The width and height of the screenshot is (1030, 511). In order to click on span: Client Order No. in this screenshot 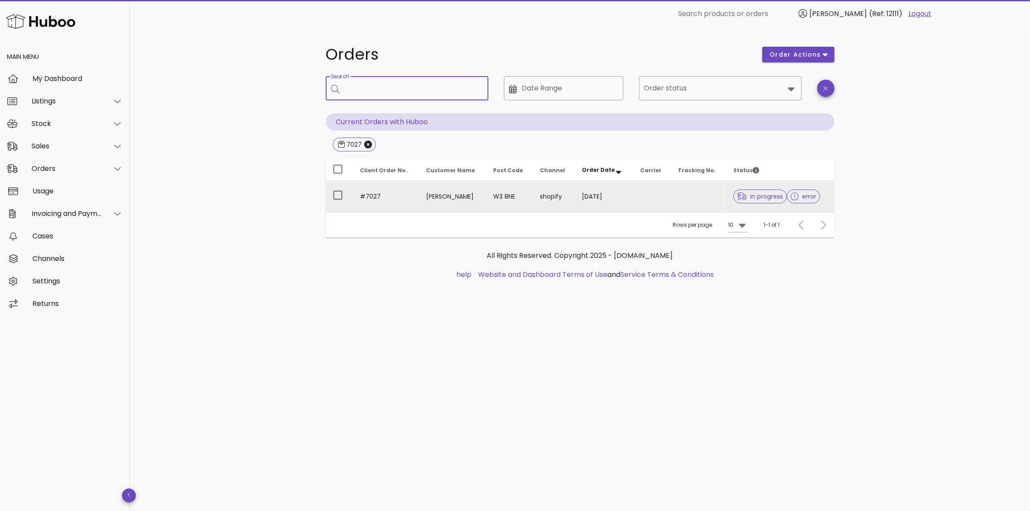, I will do `click(384, 170)`.